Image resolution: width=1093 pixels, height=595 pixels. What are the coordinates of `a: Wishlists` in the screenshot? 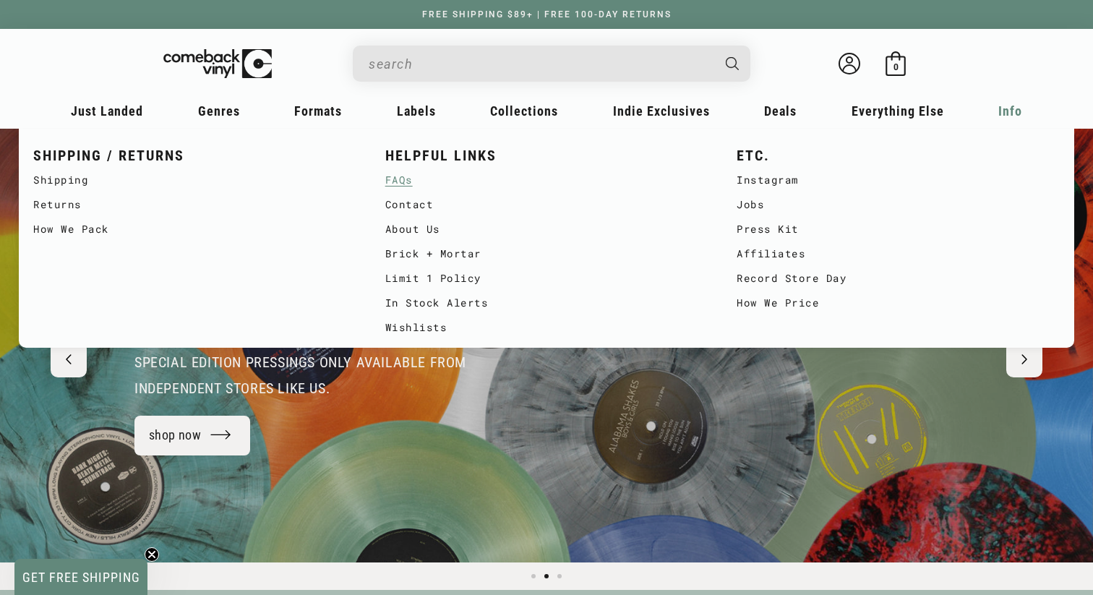 It's located at (546, 327).